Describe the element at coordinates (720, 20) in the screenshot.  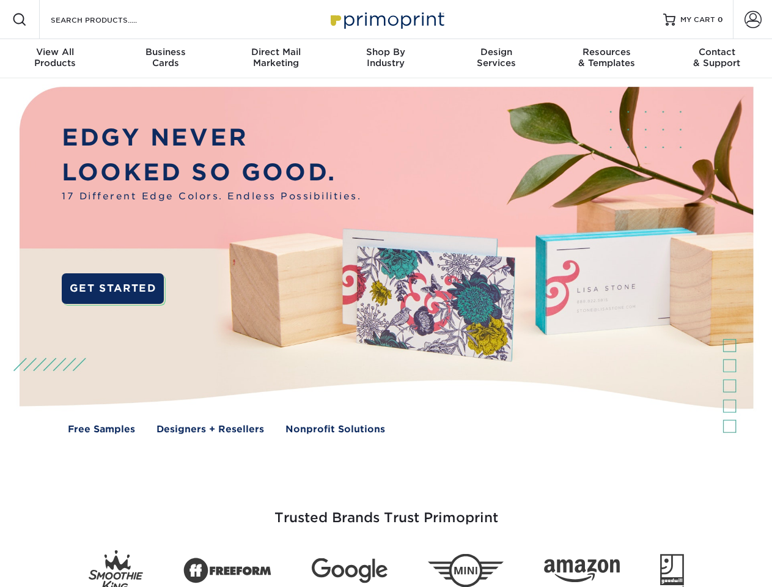
I see `span: 0` at that location.